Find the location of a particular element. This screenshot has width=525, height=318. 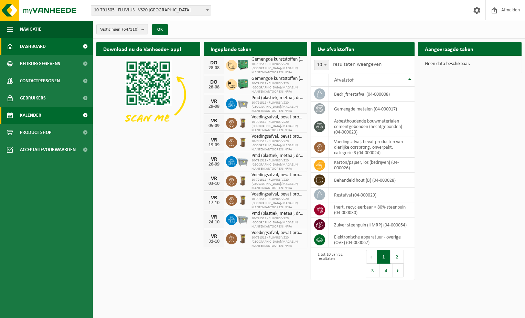

td: asbesthoudende bouwmaterialen cementgebonden (hechtgebonden) (04-000023) is located at coordinates (371, 127).